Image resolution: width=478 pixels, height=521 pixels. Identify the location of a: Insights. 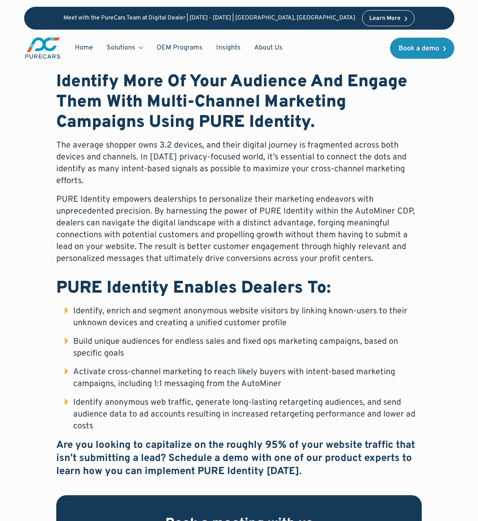
(229, 48).